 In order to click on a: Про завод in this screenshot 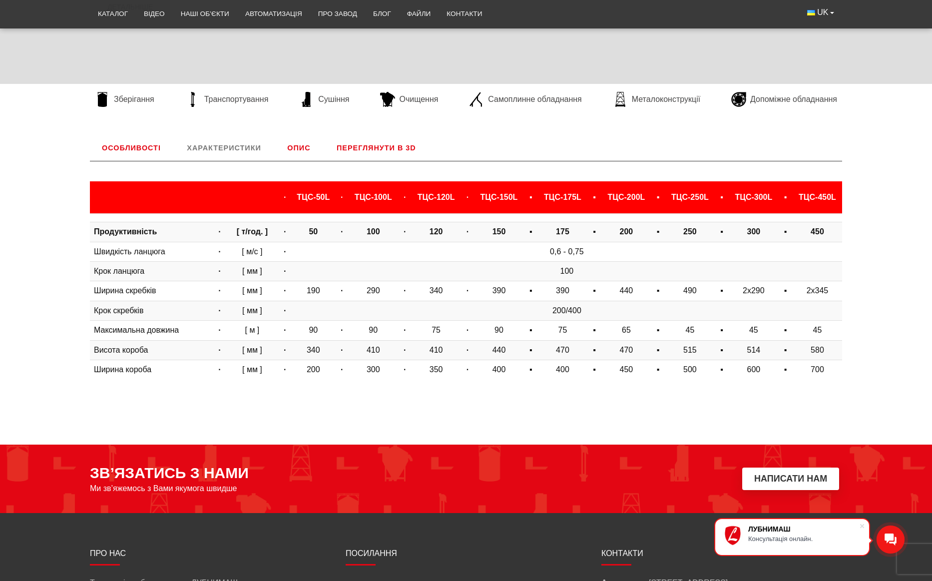, I will do `click(338, 14)`.